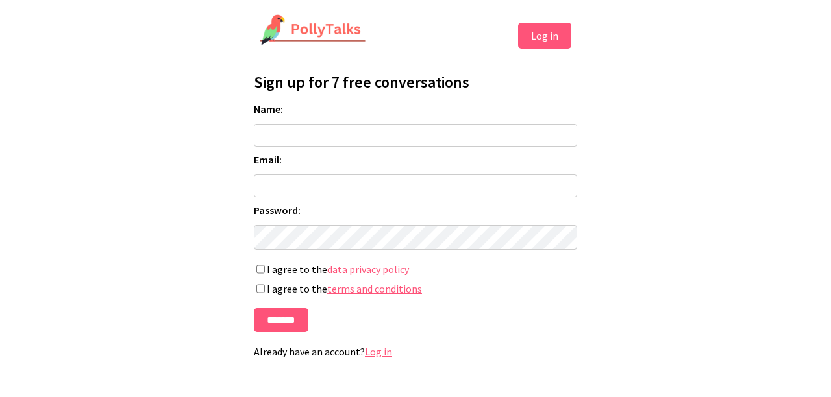  Describe the element at coordinates (415, 109) in the screenshot. I see `label: Name:` at that location.